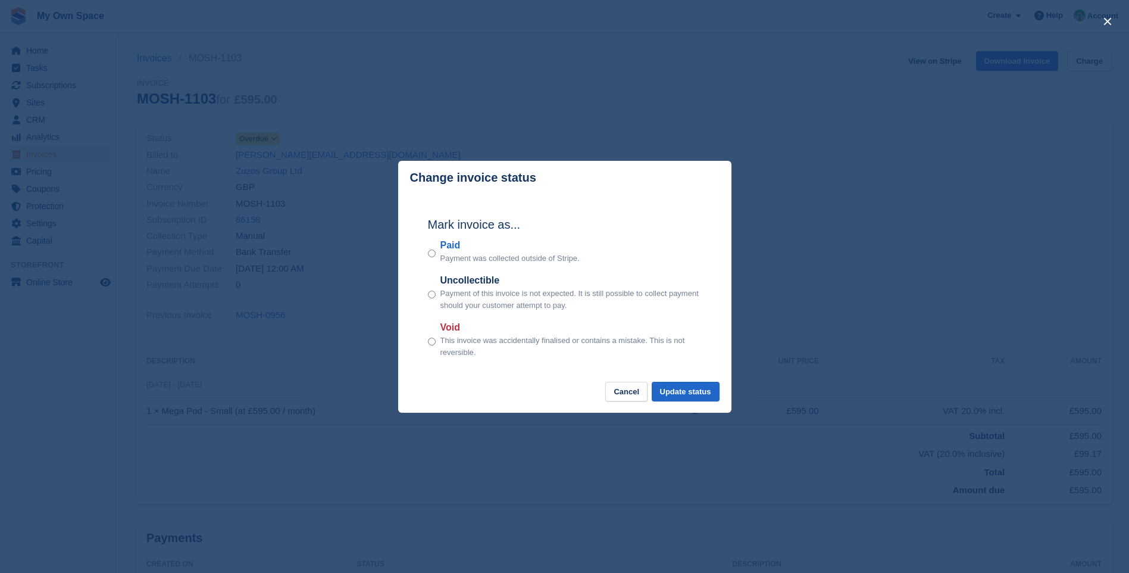 The height and width of the screenshot is (573, 1129). Describe the element at coordinates (510, 245) in the screenshot. I see `label: Paid` at that location.